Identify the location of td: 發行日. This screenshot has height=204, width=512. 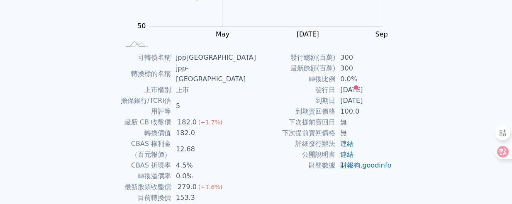
(296, 90).